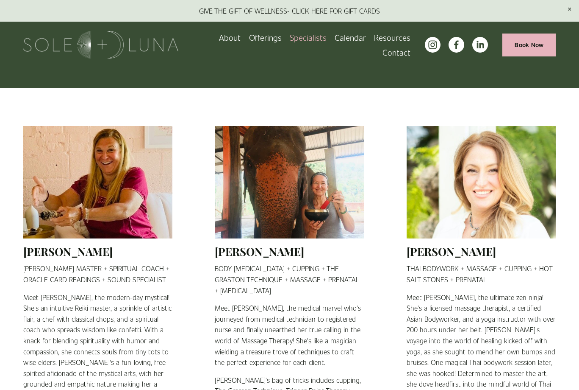  What do you see at coordinates (265, 37) in the screenshot?
I see `span: Offerings` at bounding box center [265, 37].